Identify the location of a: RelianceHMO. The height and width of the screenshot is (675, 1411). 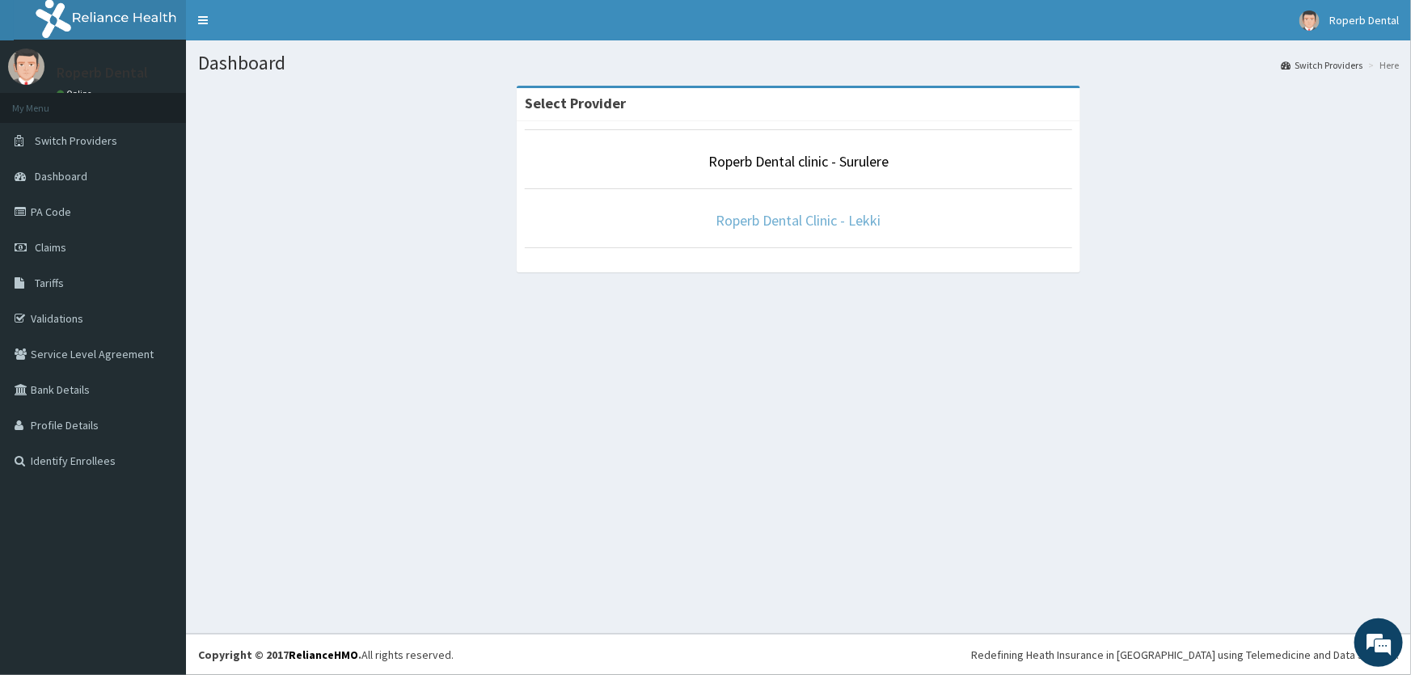
(323, 655).